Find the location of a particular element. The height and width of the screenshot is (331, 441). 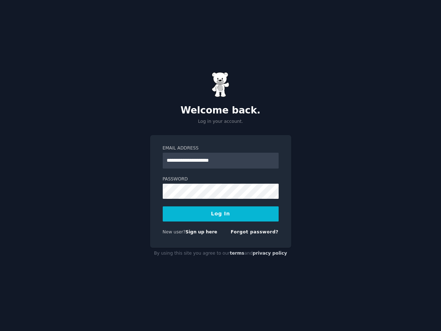

span: New user? is located at coordinates (174, 232).